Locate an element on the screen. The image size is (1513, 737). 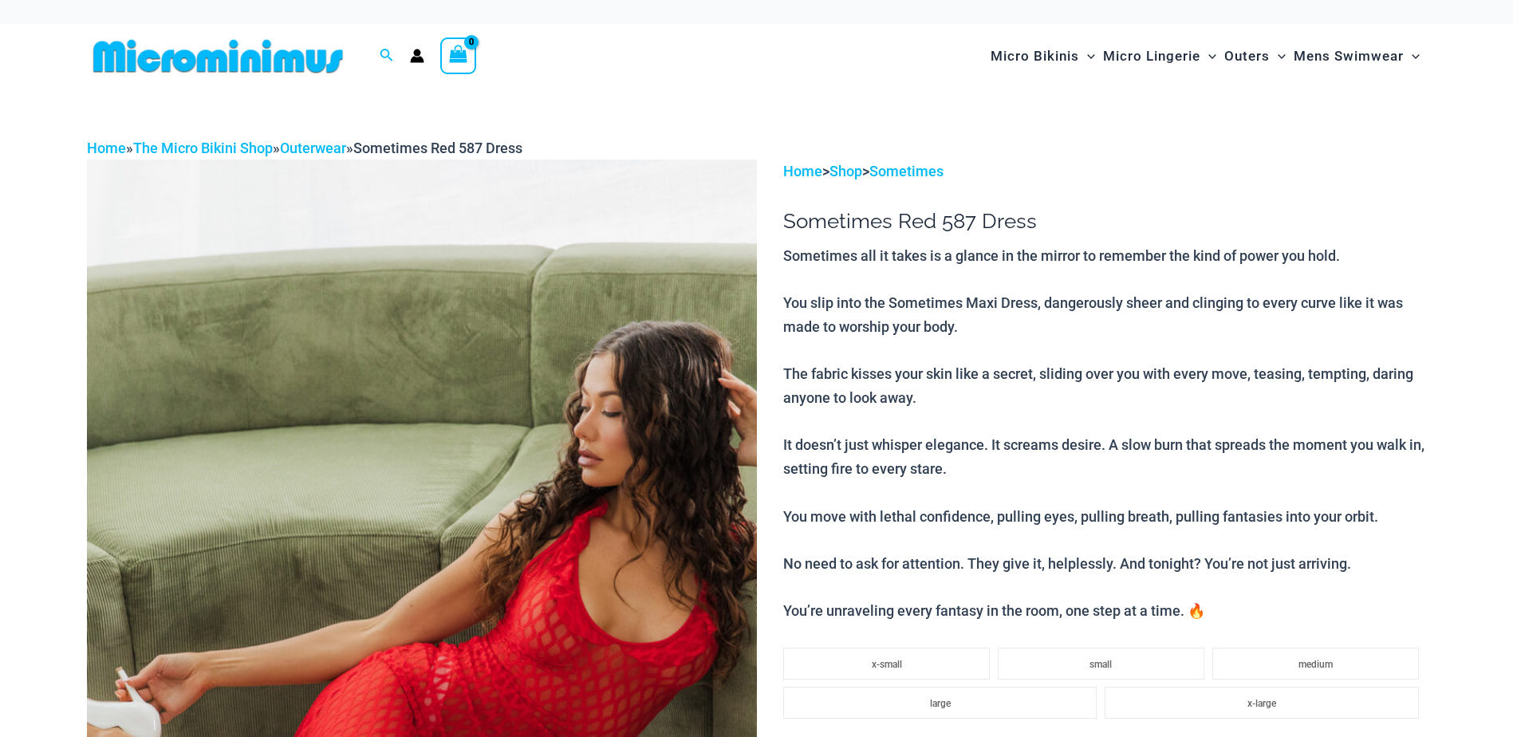
span: small is located at coordinates (1101, 664).